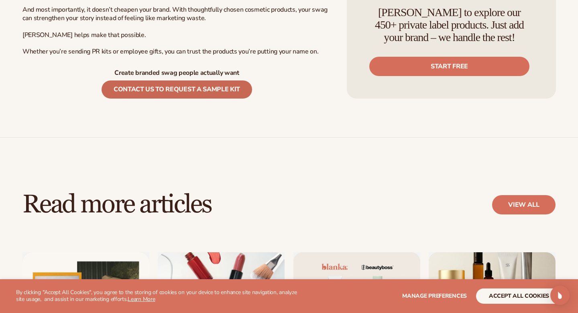 This screenshot has height=313, width=578. Describe the element at coordinates (519, 296) in the screenshot. I see `button: accept all cookies` at that location.